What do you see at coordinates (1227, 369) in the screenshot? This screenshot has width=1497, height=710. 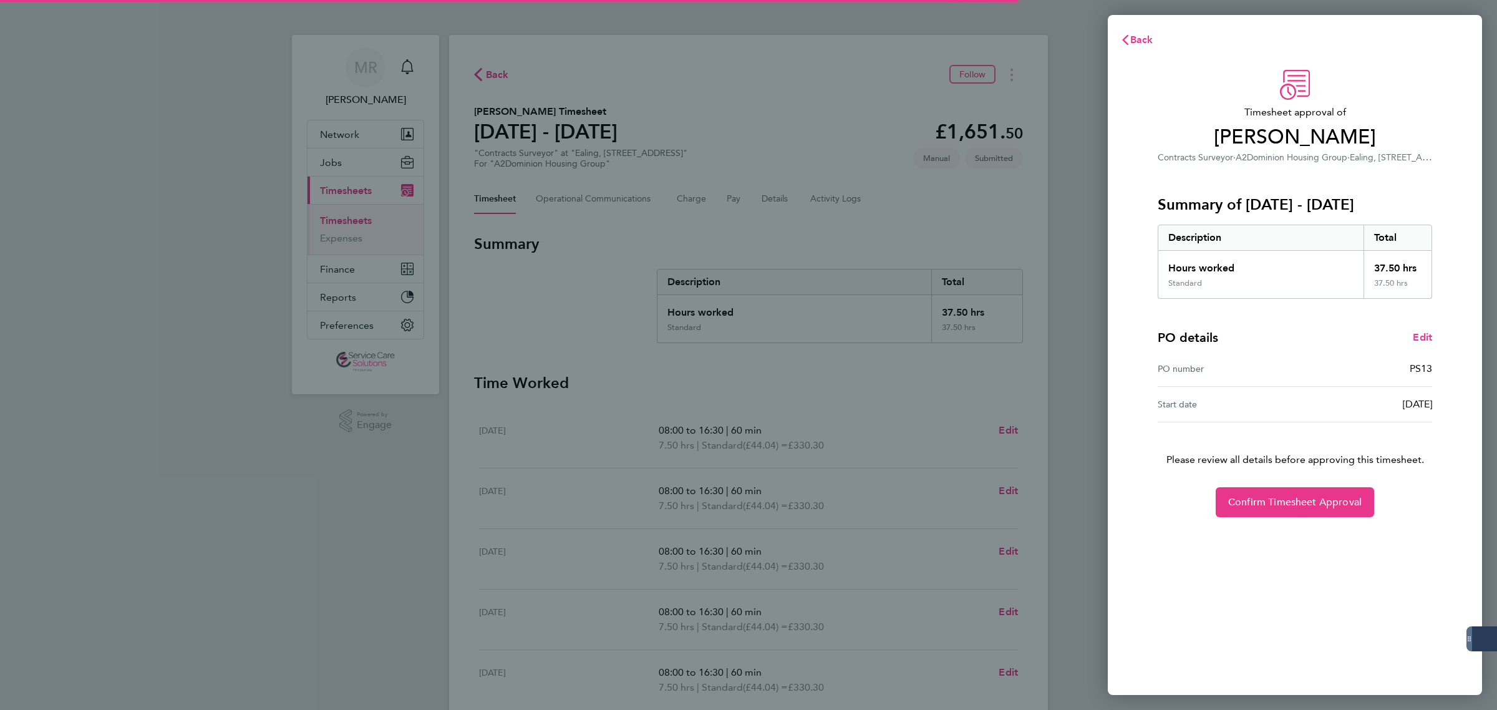 I see `div: PO number` at bounding box center [1227, 369].